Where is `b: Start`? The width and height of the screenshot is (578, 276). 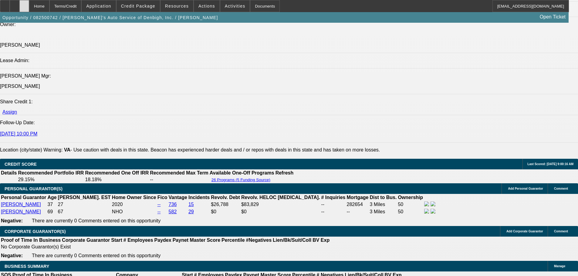
b: Start is located at coordinates (116, 240).